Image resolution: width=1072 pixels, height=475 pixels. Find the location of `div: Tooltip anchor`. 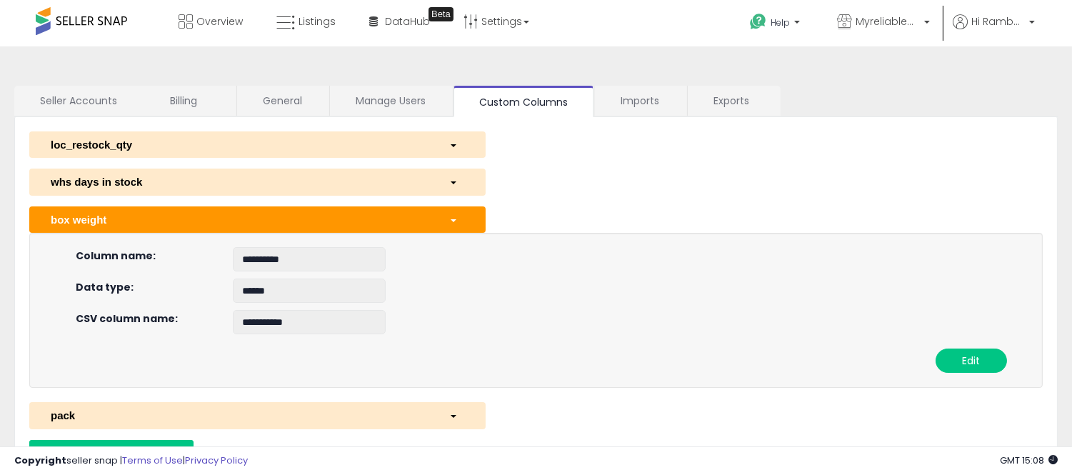

div: Tooltip anchor is located at coordinates (441, 14).